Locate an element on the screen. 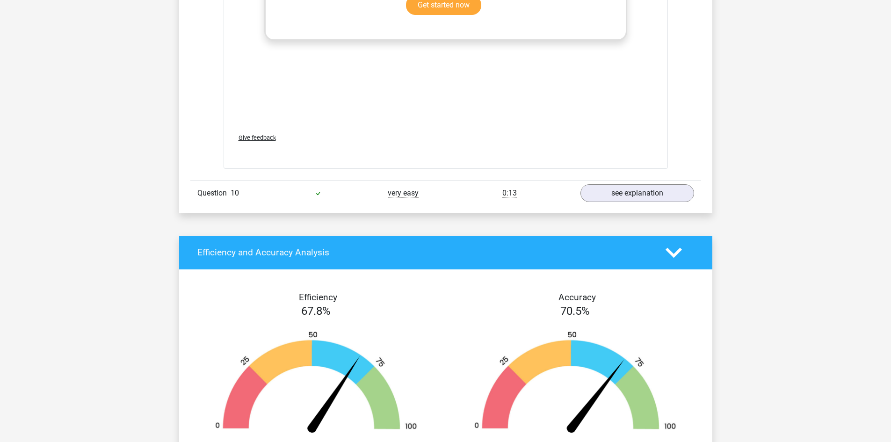 This screenshot has height=442, width=891. span: 70.5% is located at coordinates (575, 311).